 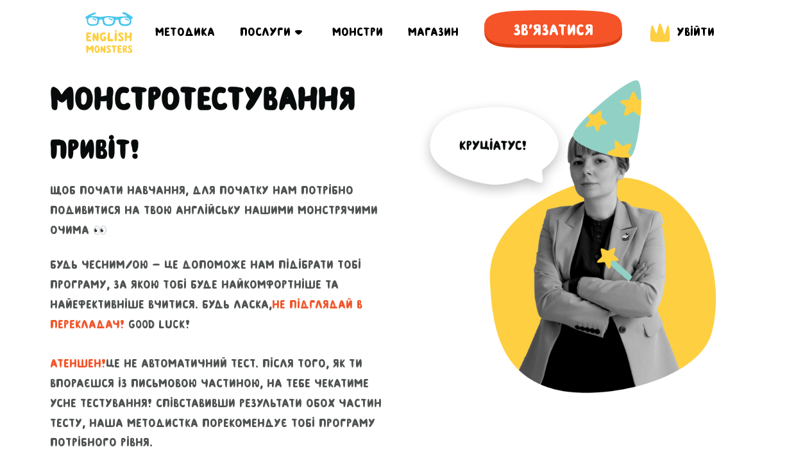 What do you see at coordinates (589, 252) in the screenshot?
I see `img: English Monsters test` at bounding box center [589, 252].